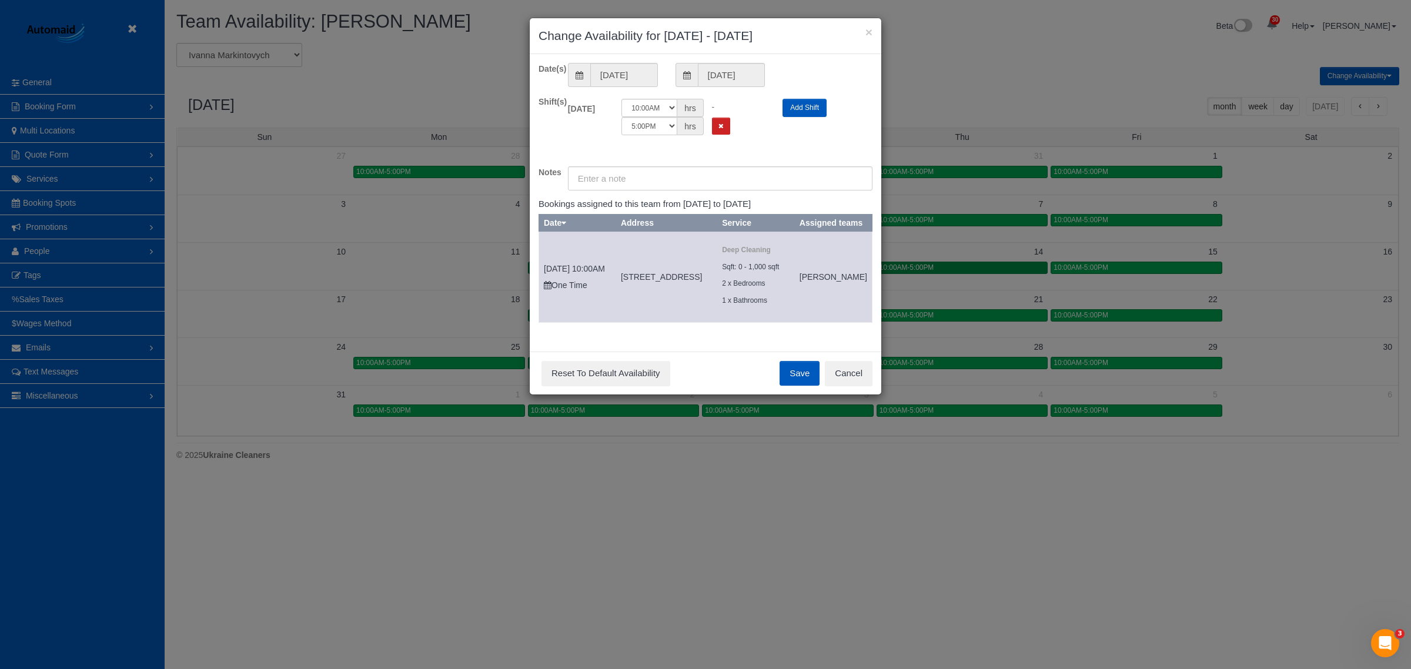 The width and height of the screenshot is (1411, 669). I want to click on button: Cancel, so click(848, 373).